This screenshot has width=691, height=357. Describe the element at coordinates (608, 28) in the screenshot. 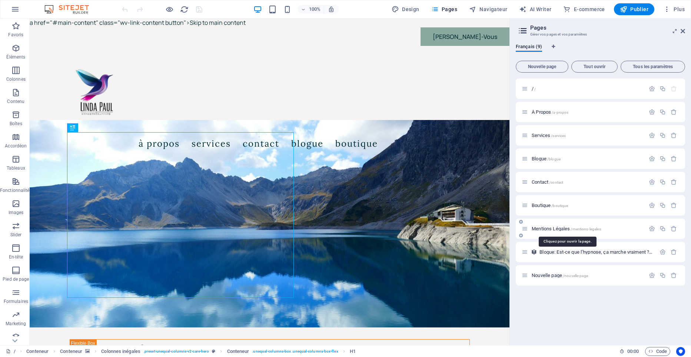

I see `h2: Pages` at that location.